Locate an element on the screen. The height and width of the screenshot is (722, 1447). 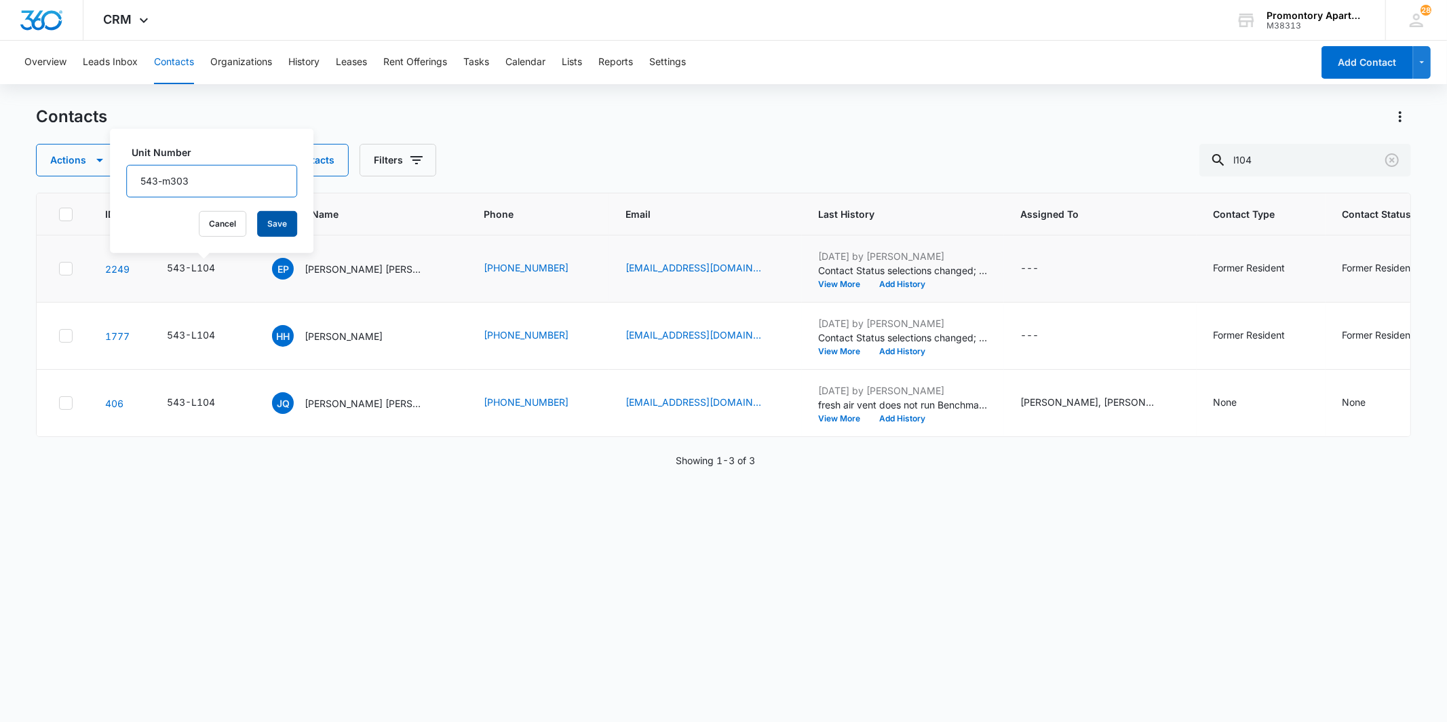
input: Unit Number is located at coordinates (212, 181).